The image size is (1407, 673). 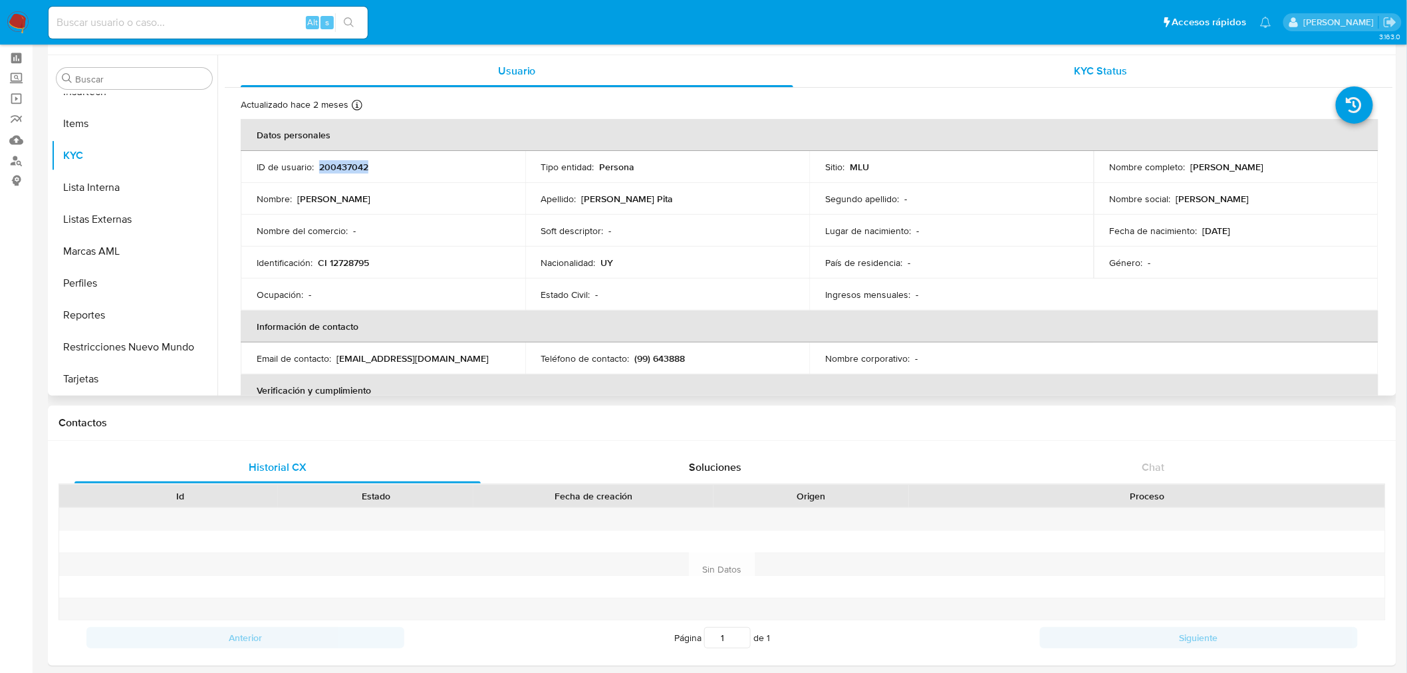 What do you see at coordinates (1266, 22) in the screenshot?
I see `a: Notificaciones` at bounding box center [1266, 22].